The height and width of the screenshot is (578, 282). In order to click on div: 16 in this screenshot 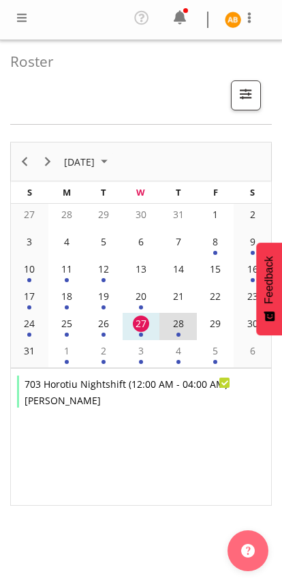, I will do `click(253, 269)`.